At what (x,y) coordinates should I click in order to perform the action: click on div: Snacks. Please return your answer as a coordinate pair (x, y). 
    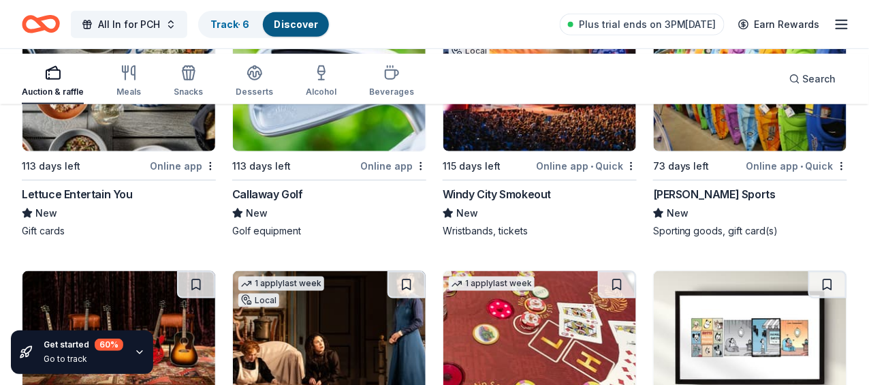
    Looking at the image, I should click on (188, 92).